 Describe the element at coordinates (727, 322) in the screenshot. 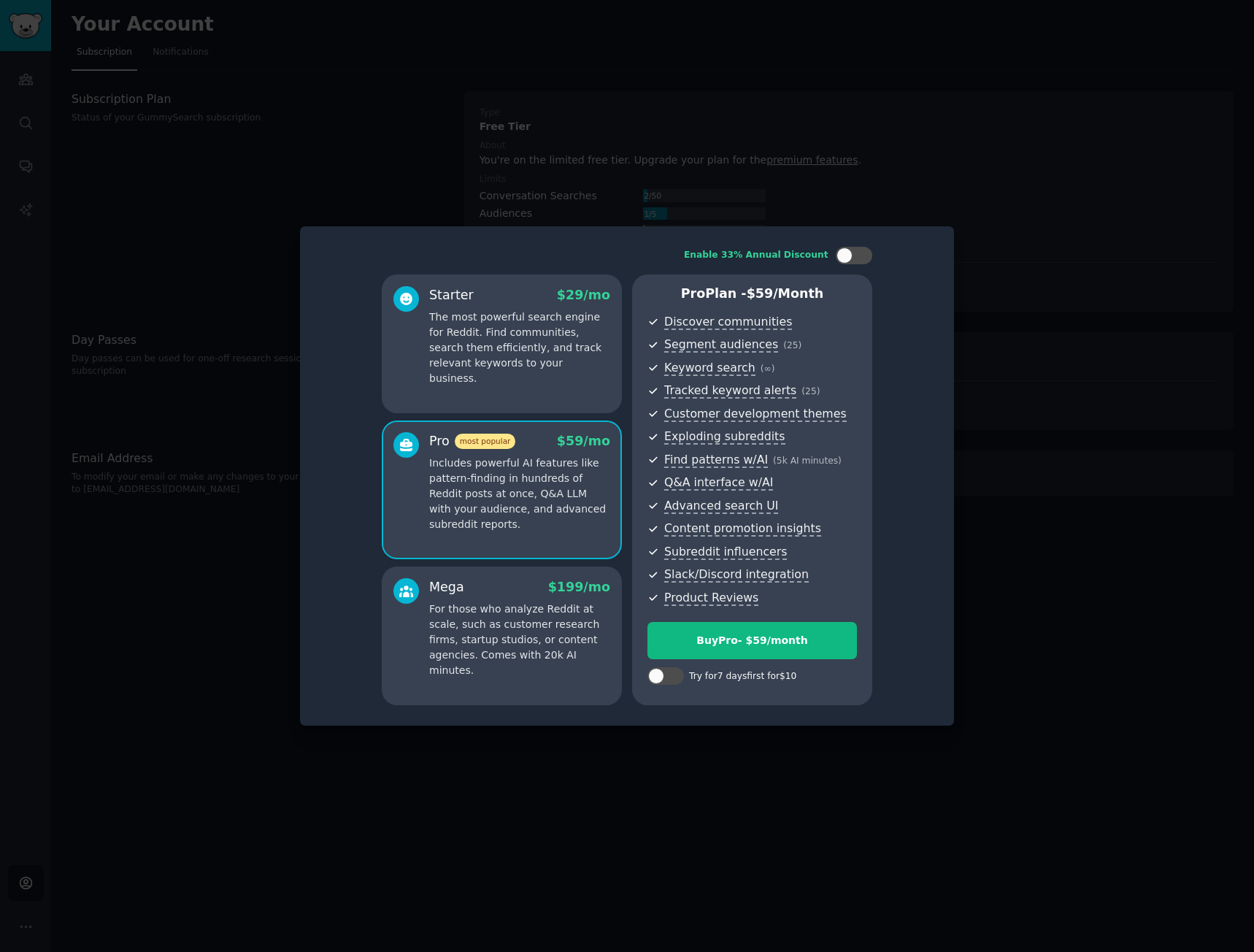

I see `span: Discover communities` at that location.